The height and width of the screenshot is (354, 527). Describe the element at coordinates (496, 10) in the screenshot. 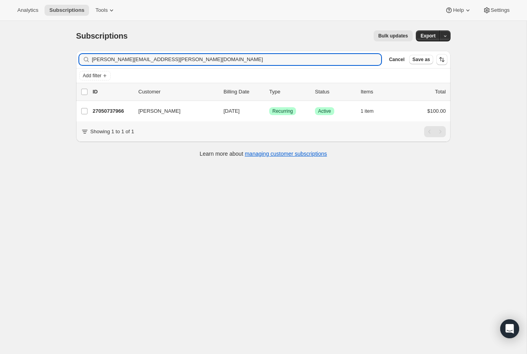

I see `button: Settings` at that location.